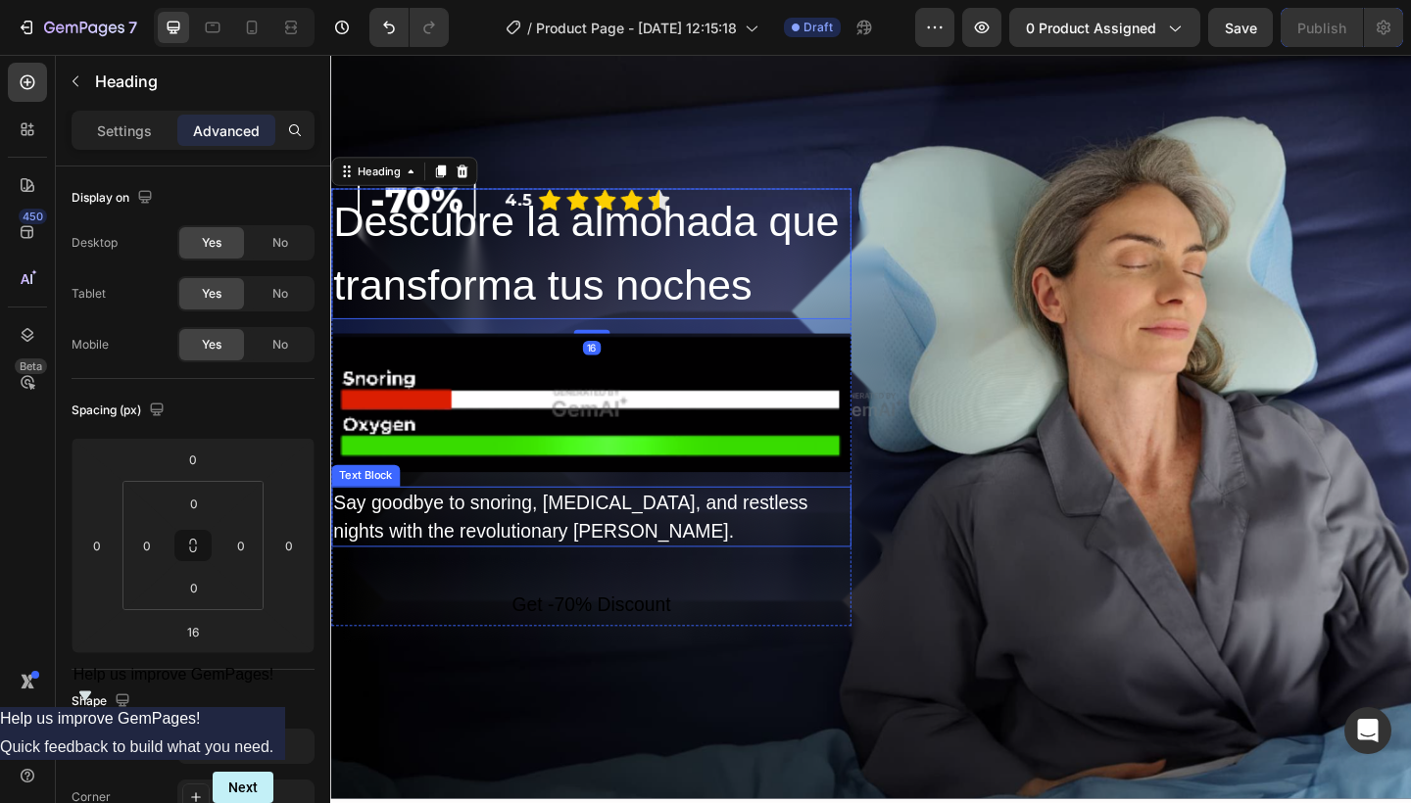 The height and width of the screenshot is (803, 1411). Describe the element at coordinates (283, 503) in the screenshot. I see `div: Rich Text Editor. Editing area: main` at that location.